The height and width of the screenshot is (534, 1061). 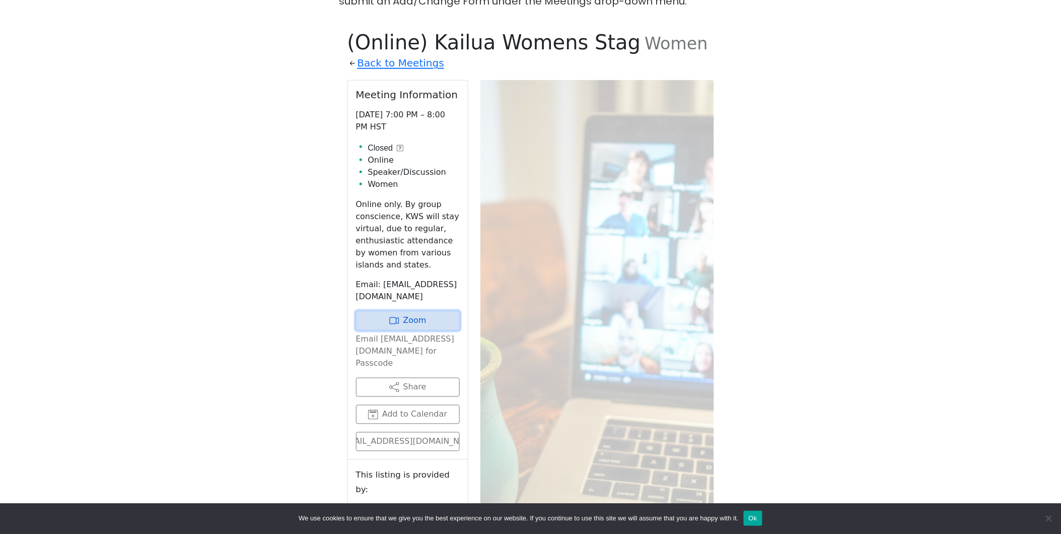 I want to click on button: Add to Calendar, so click(x=408, y=414).